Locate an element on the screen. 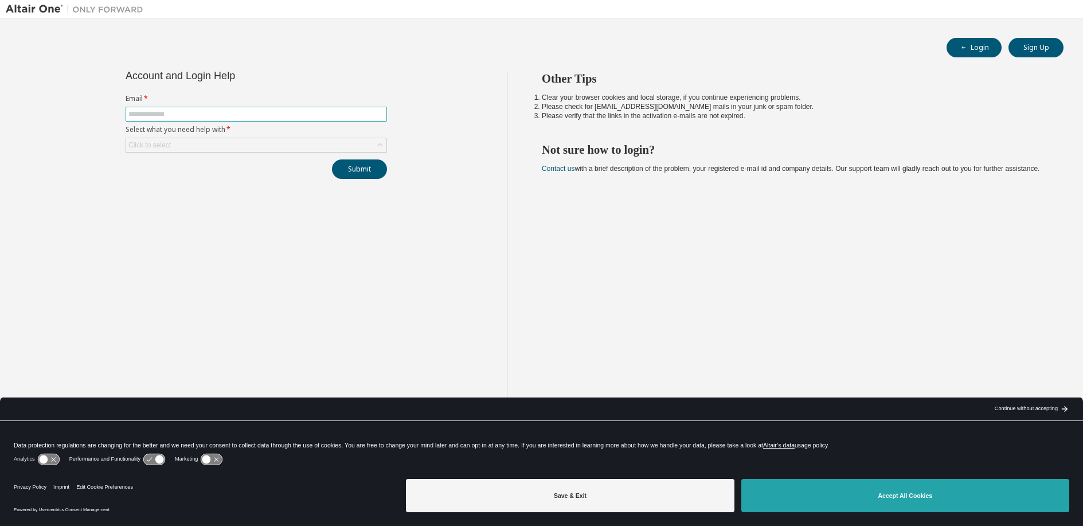 The image size is (1083, 526). span: with a brief description of the problem, your registered e-mail id and company details. Our suppo... is located at coordinates (790, 169).